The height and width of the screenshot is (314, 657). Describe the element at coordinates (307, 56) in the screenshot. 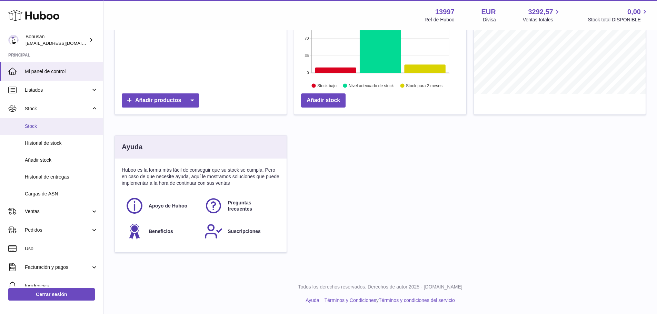

I see `text: 35` at that location.